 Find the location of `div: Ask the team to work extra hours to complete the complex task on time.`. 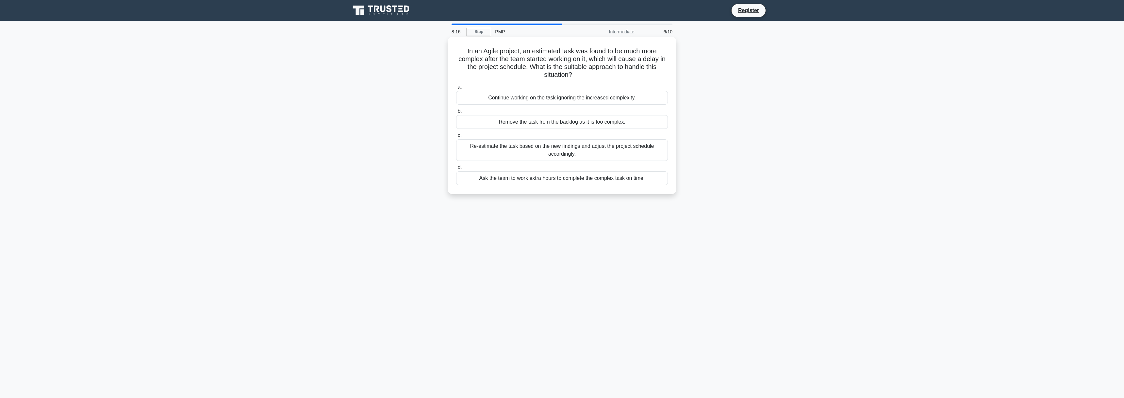

div: Ask the team to work extra hours to complete the complex task on time. is located at coordinates (562, 178).